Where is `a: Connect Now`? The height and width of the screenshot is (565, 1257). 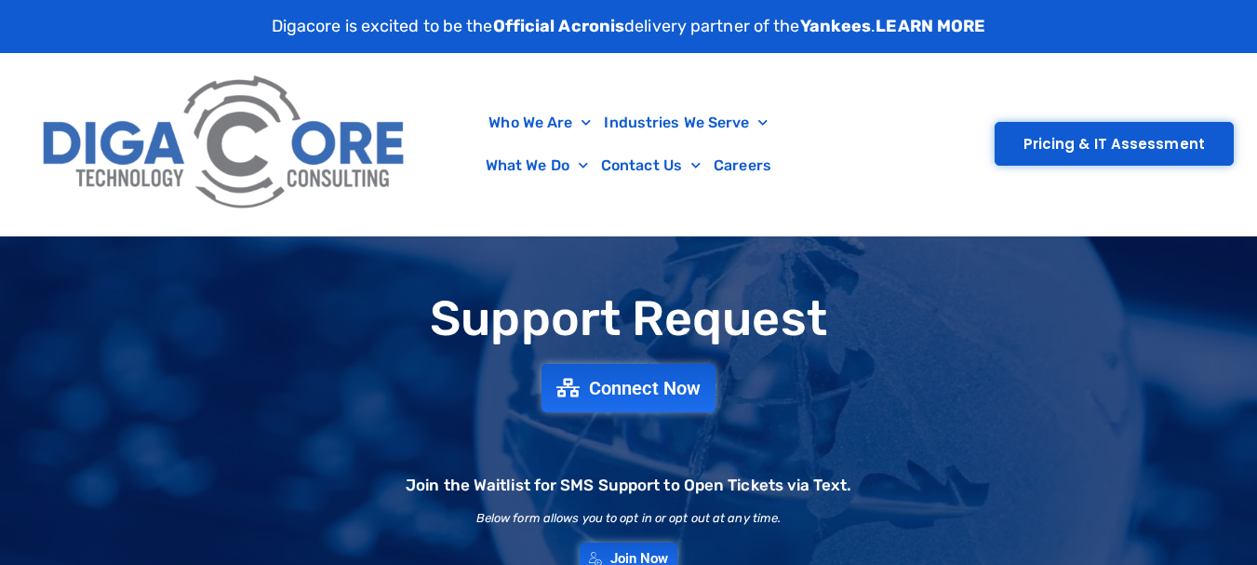 a: Connect Now is located at coordinates (628, 388).